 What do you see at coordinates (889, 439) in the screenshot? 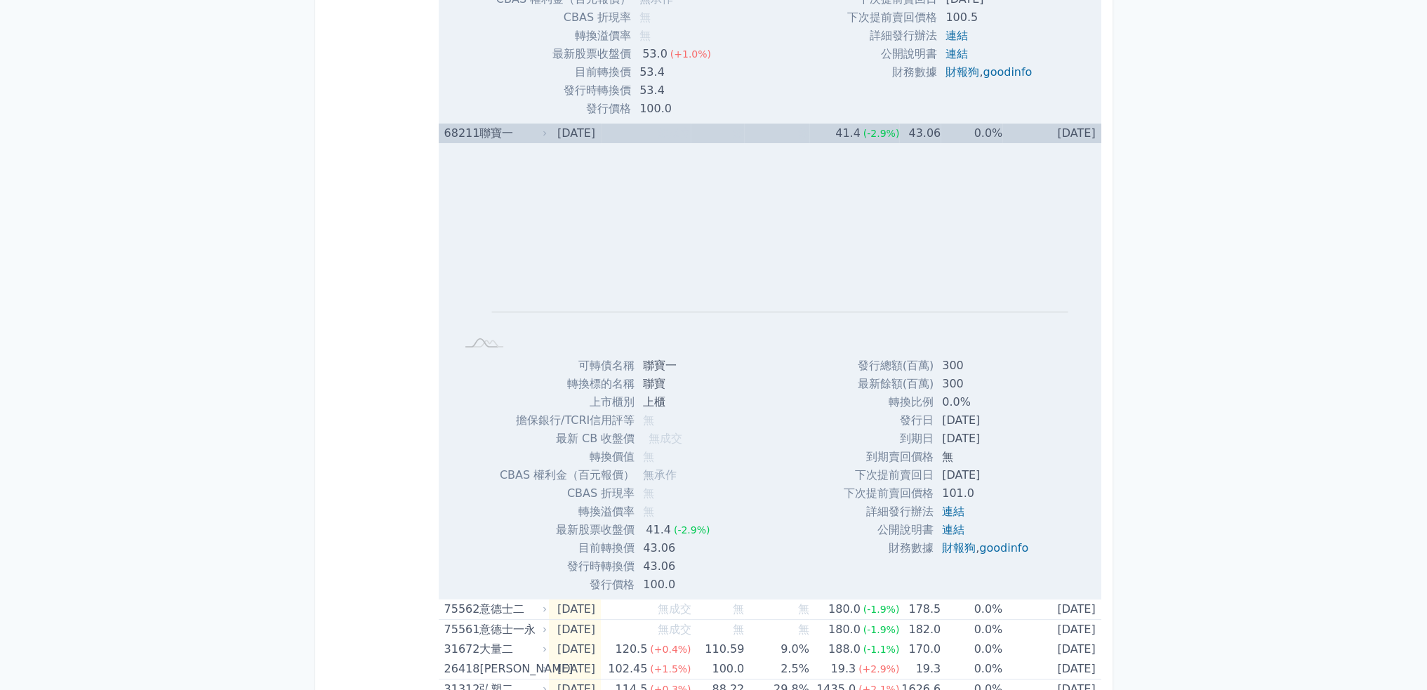
I see `td: 到期日` at bounding box center [889, 439].